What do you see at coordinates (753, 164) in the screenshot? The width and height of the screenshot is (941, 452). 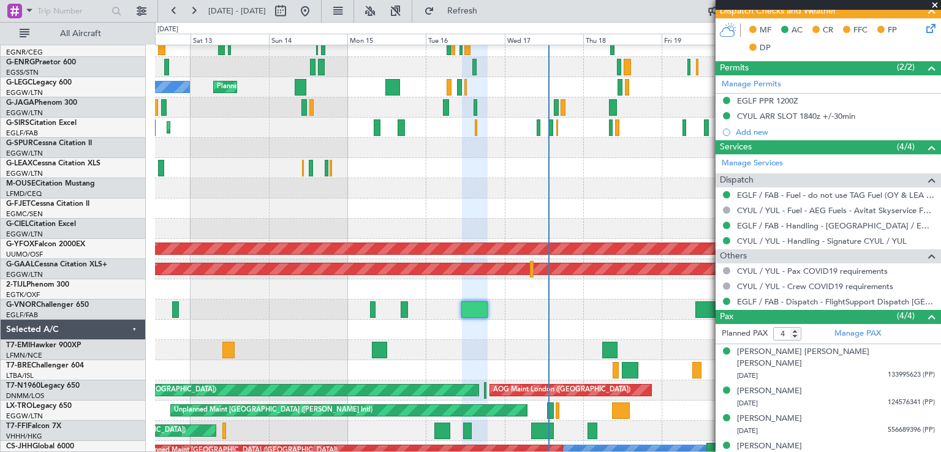 I see `a: Manage Services` at bounding box center [753, 164].